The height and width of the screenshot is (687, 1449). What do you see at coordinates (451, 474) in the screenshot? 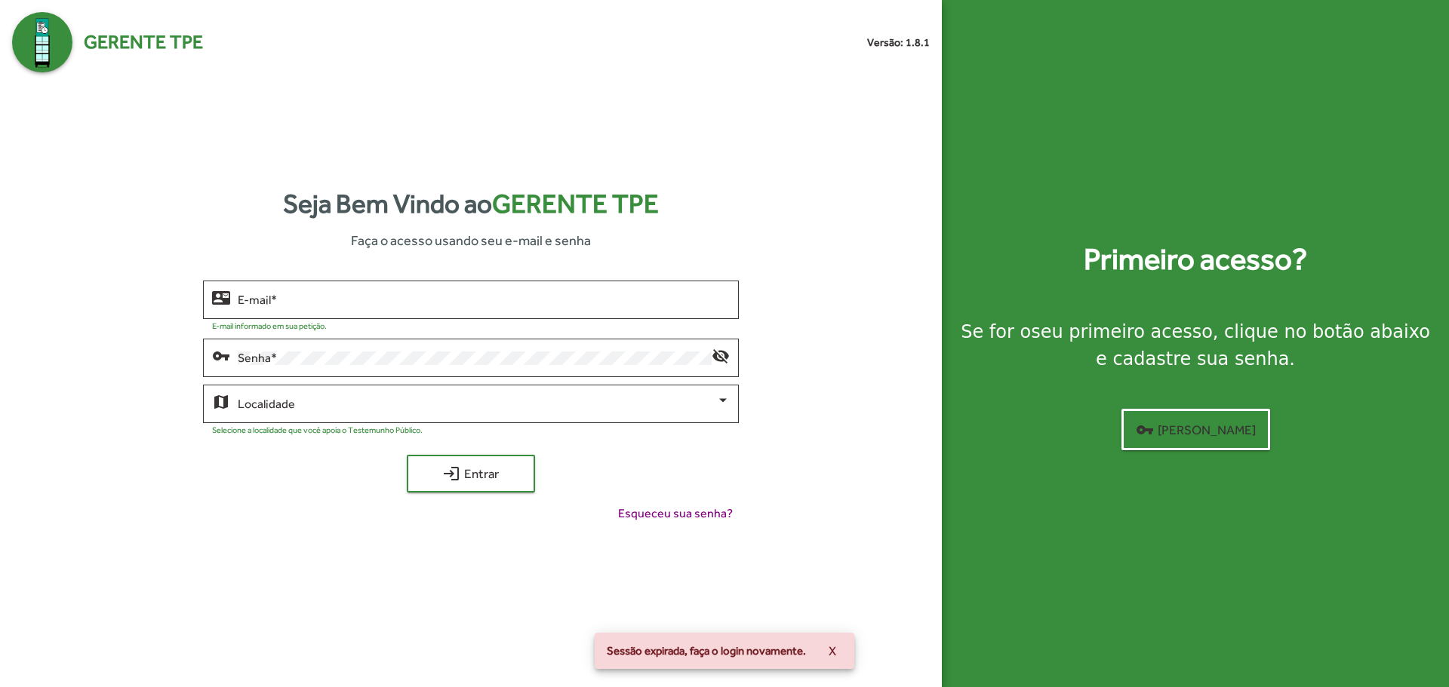
I see `mat-icon: login` at bounding box center [451, 474].